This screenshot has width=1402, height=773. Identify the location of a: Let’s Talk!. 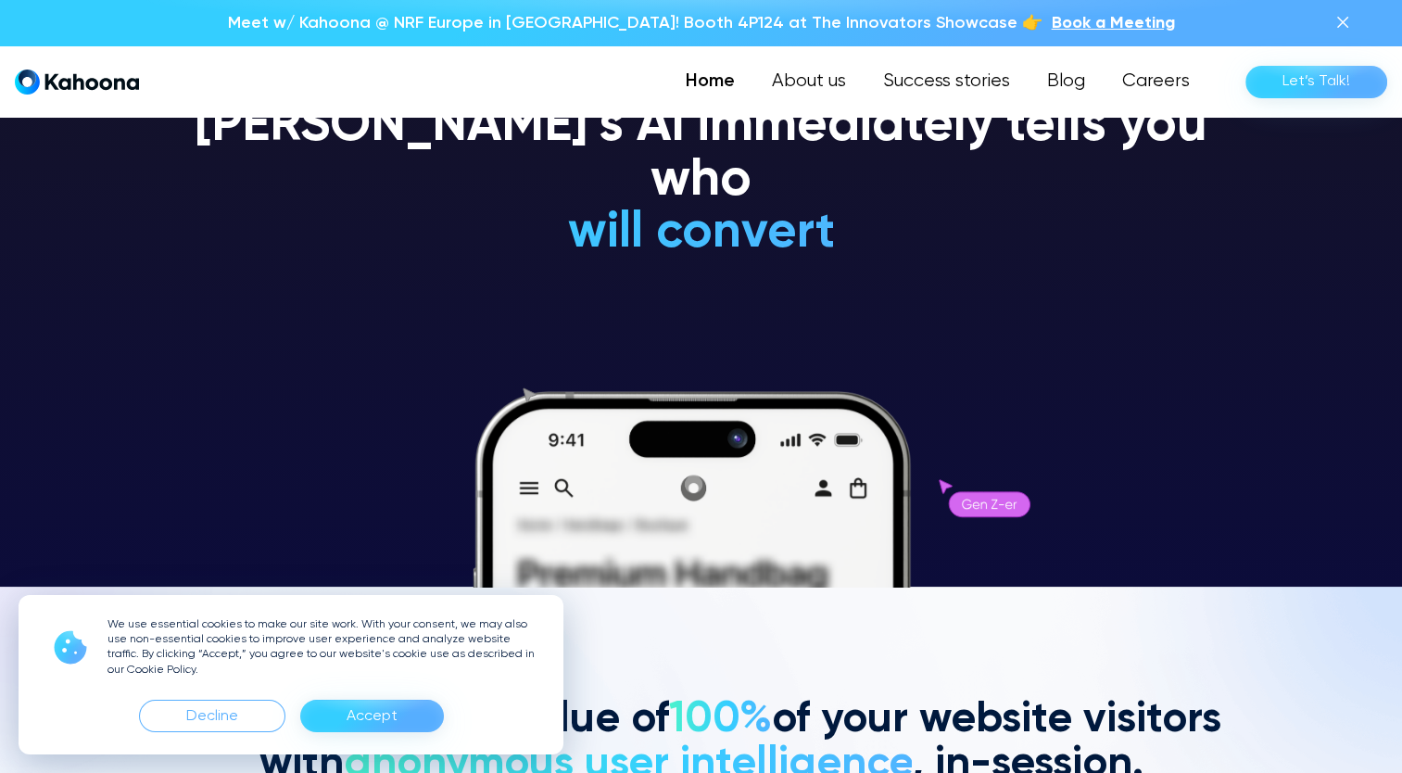
(1316, 82).